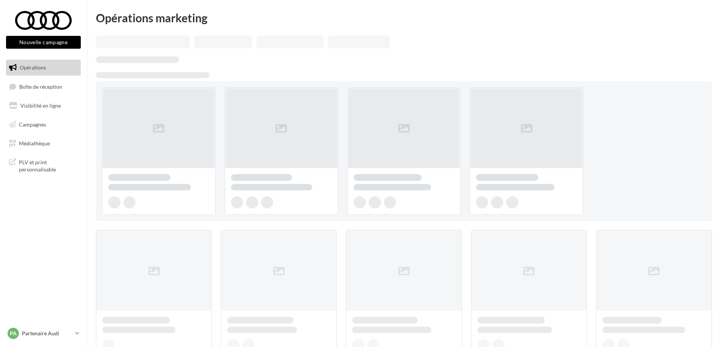 Image resolution: width=721 pixels, height=347 pixels. Describe the element at coordinates (43, 165) in the screenshot. I see `a: PLV et print personnalisable` at that location.